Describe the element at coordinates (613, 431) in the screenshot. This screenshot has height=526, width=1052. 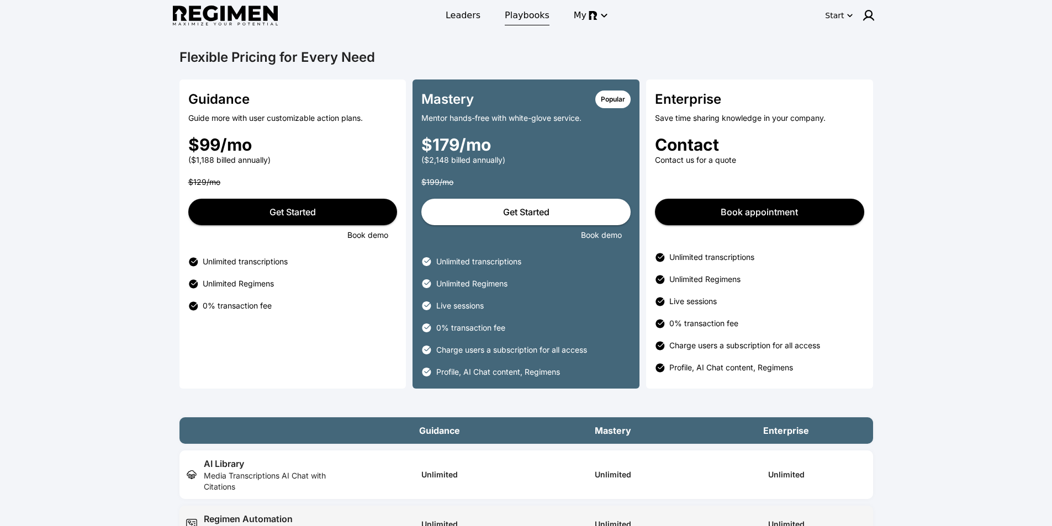
I see `th: Mastery` at that location.